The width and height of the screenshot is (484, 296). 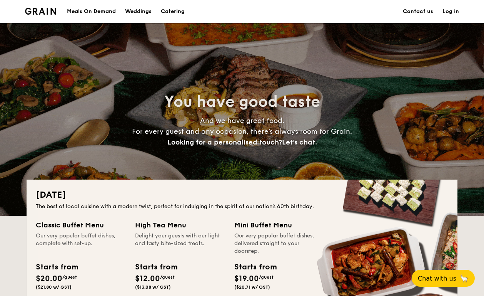 What do you see at coordinates (242, 131) in the screenshot?
I see `span: And we have great food. For every guest and any occasion, there’s always room for Grain.` at bounding box center [242, 131].